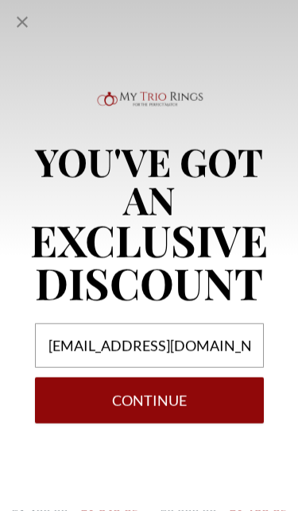 This screenshot has height=511, width=298. What do you see at coordinates (149, 345) in the screenshot?
I see `input: Your email address` at bounding box center [149, 345].